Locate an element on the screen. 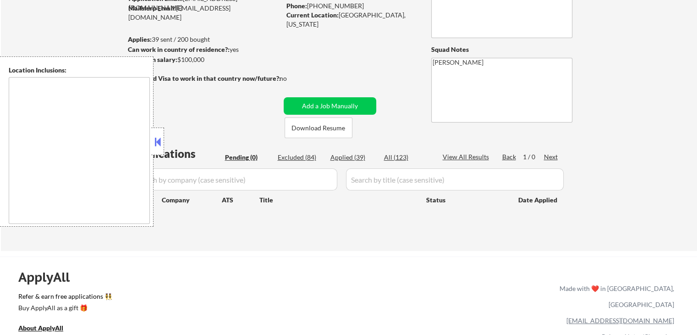 The width and height of the screenshot is (697, 335). div: no is located at coordinates (293, 78).